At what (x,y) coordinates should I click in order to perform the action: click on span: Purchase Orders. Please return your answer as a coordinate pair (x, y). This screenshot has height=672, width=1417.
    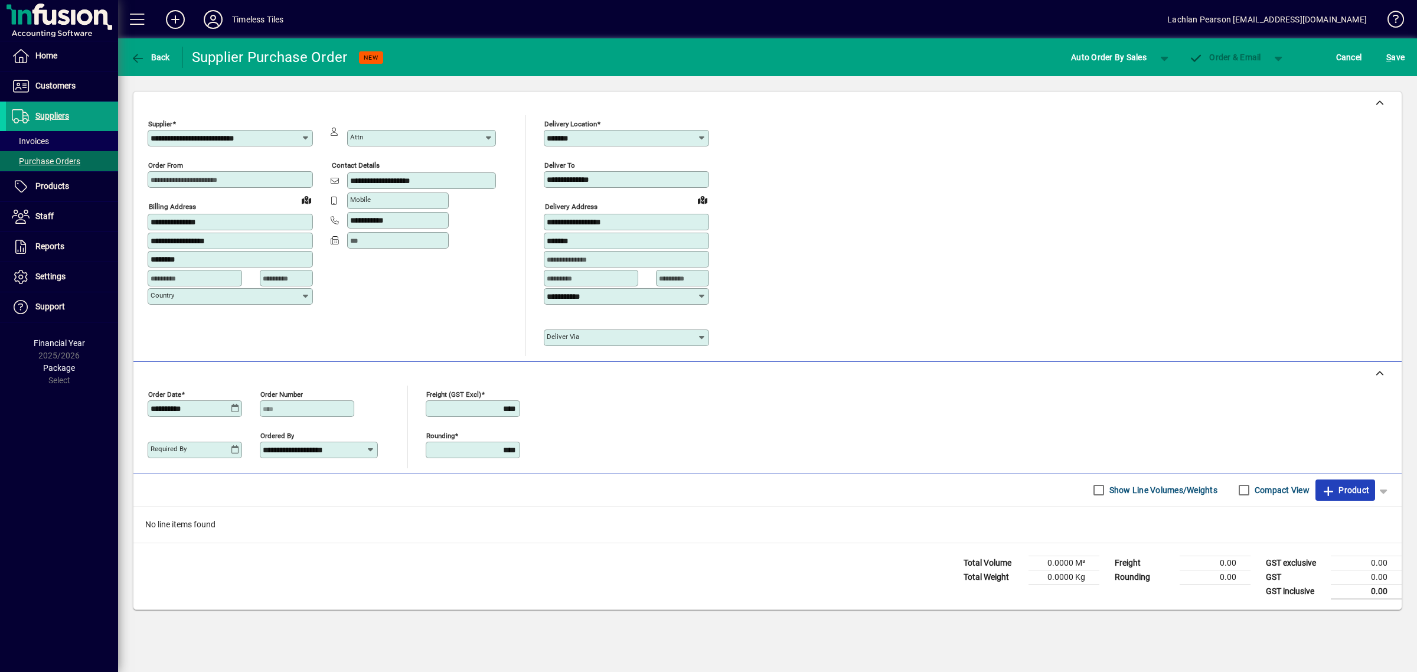
    Looking at the image, I should click on (46, 161).